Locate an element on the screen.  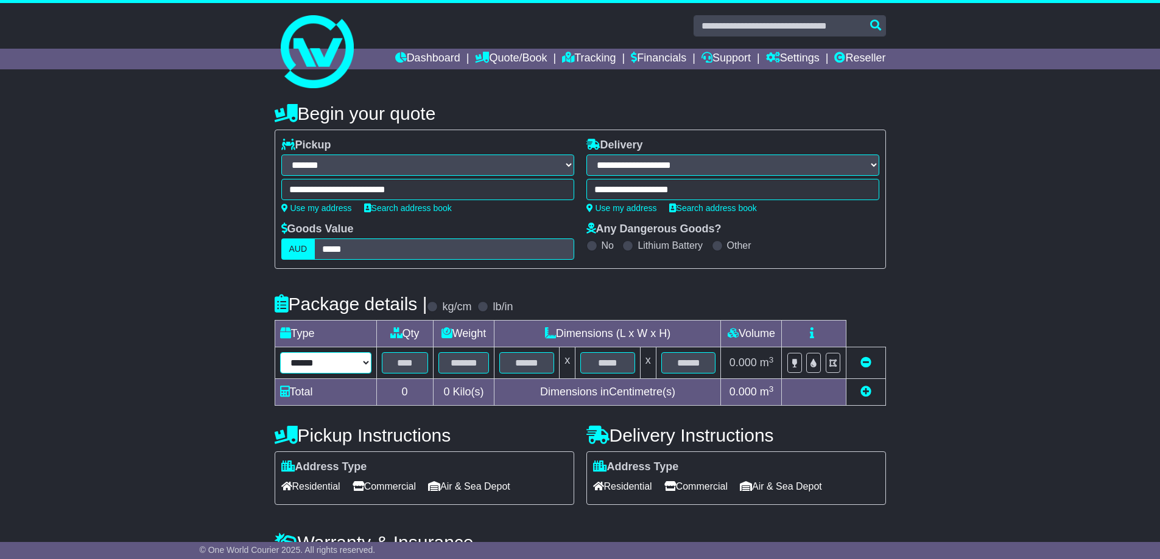
h4: Delivery Instructions is located at coordinates (736, 435).